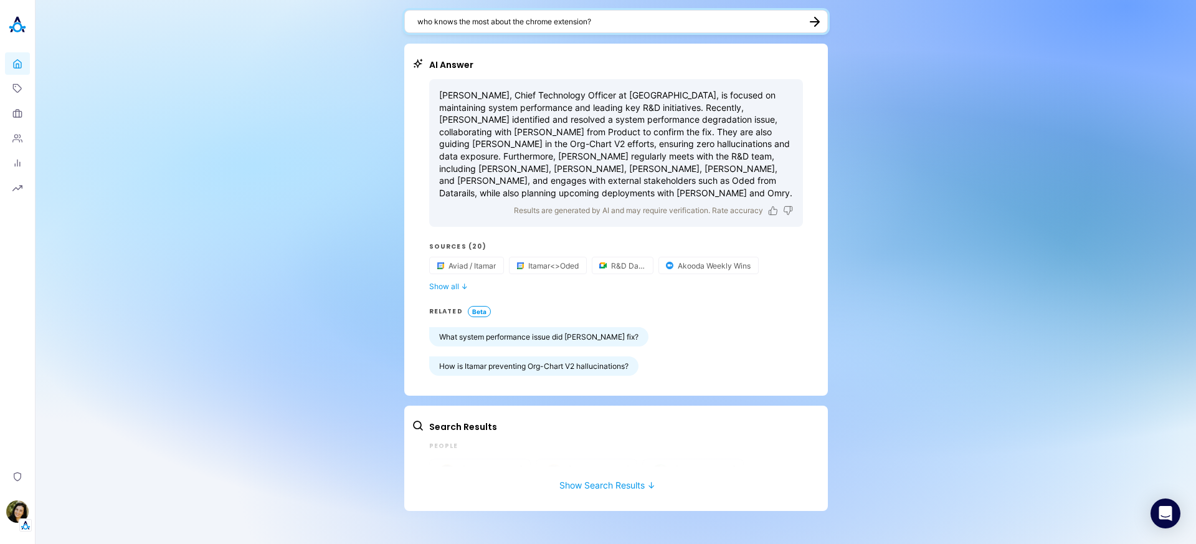 The width and height of the screenshot is (1196, 544). I want to click on img: Akooda Logo, so click(17, 25).